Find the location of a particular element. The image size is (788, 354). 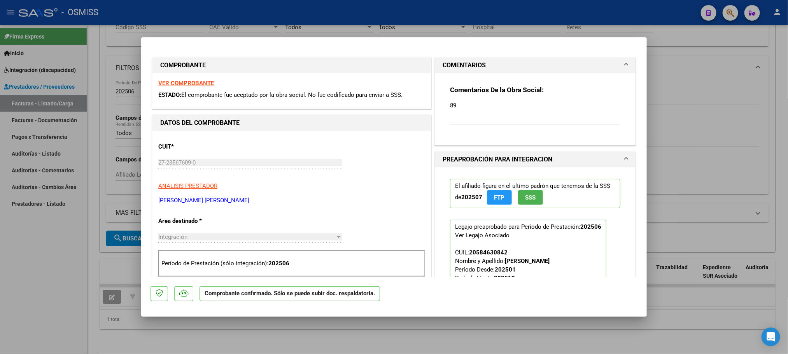

p: 89 is located at coordinates (535, 105).